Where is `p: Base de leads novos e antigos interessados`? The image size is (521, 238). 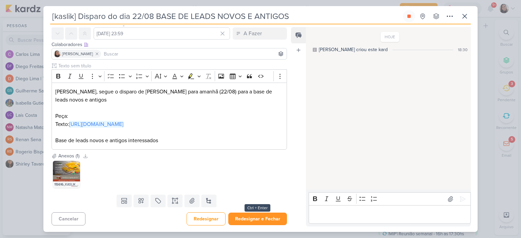
p: Base de leads novos e antigos interessados is located at coordinates (169, 141).